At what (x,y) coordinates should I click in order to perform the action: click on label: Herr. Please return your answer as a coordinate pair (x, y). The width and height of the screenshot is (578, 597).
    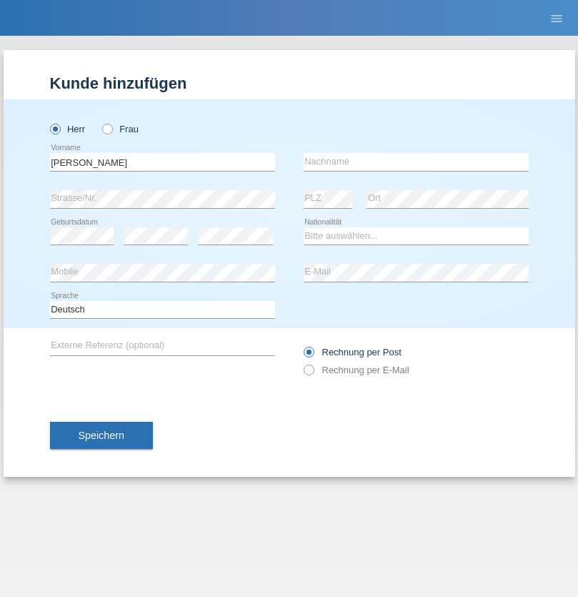
    Looking at the image, I should click on (68, 129).